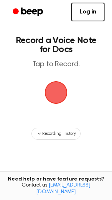  Describe the element at coordinates (56, 45) in the screenshot. I see `h1: Record a Voice Note for Docs` at that location.